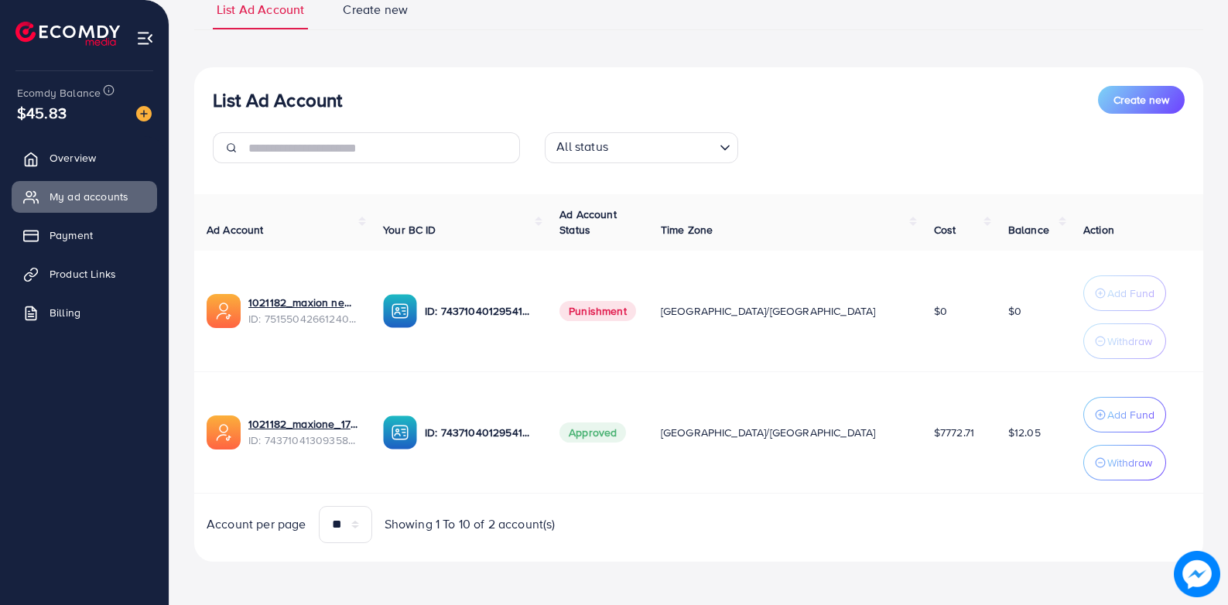  I want to click on span: $45.83, so click(42, 112).